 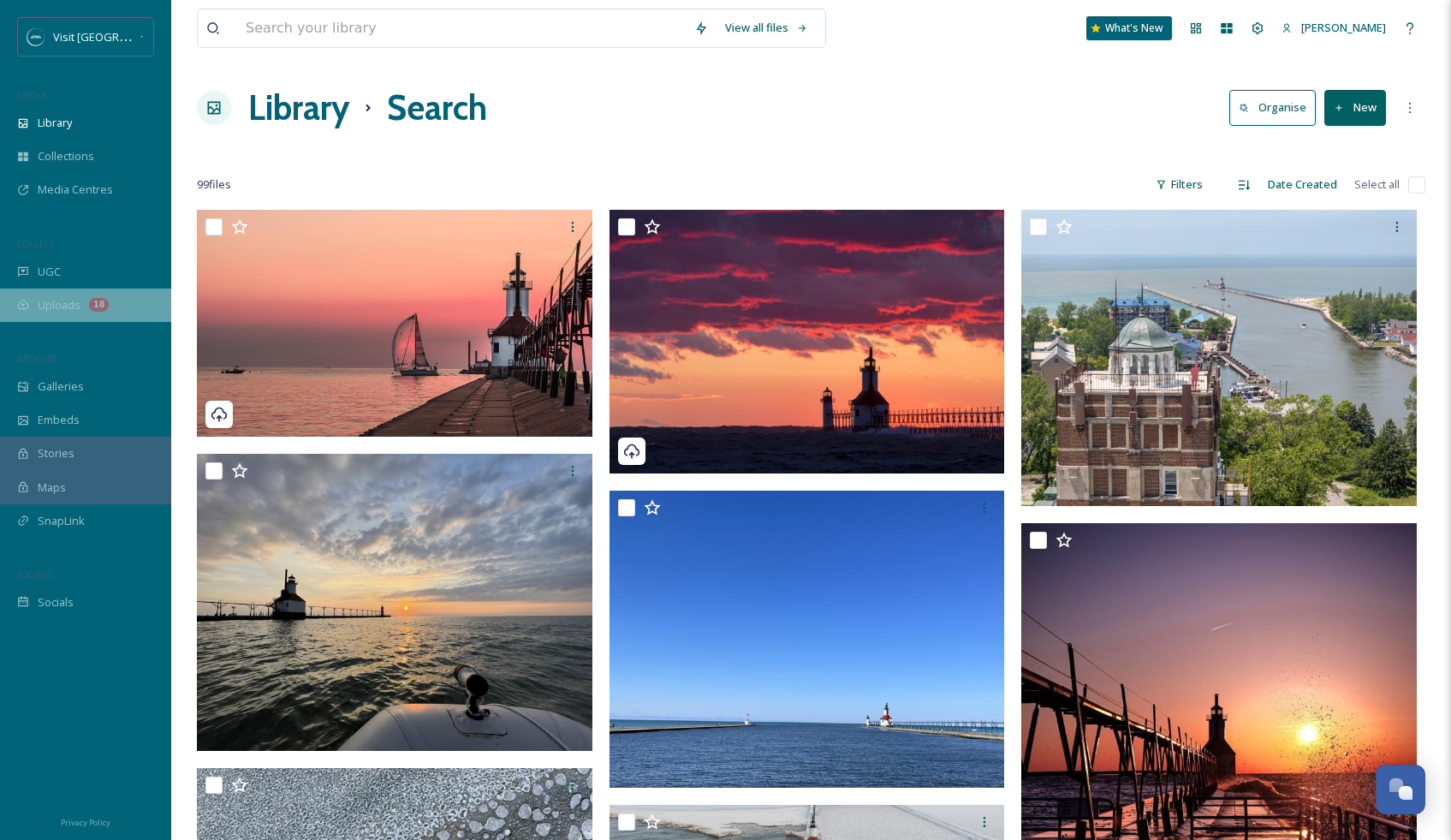 I want to click on h1: Search, so click(x=437, y=108).